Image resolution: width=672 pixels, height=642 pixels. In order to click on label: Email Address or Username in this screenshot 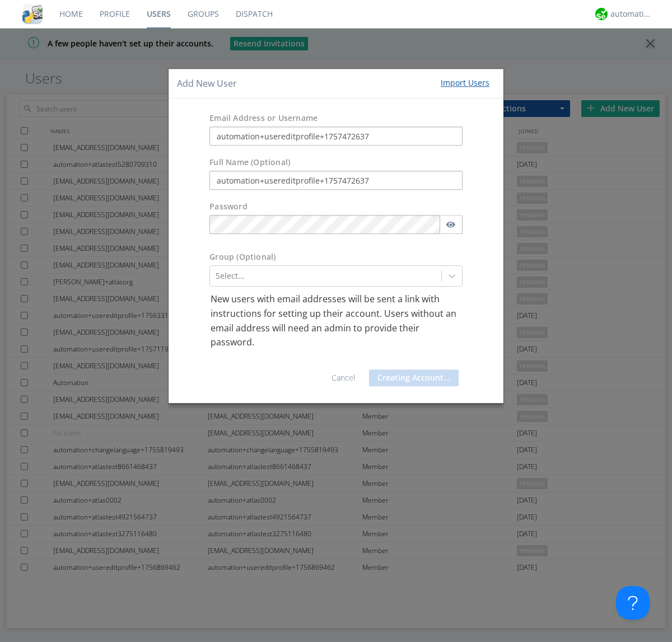, I will do `click(263, 119)`.